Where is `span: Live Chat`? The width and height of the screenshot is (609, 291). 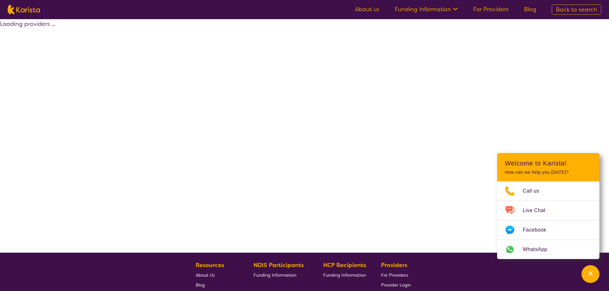
span: Live Chat is located at coordinates (538, 211).